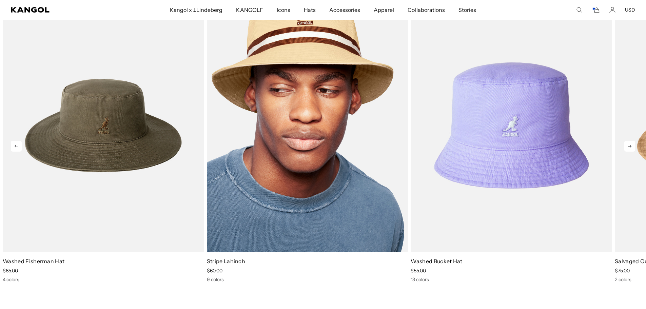 This screenshot has height=309, width=646. I want to click on a: Washed Fisherman Hat, so click(34, 261).